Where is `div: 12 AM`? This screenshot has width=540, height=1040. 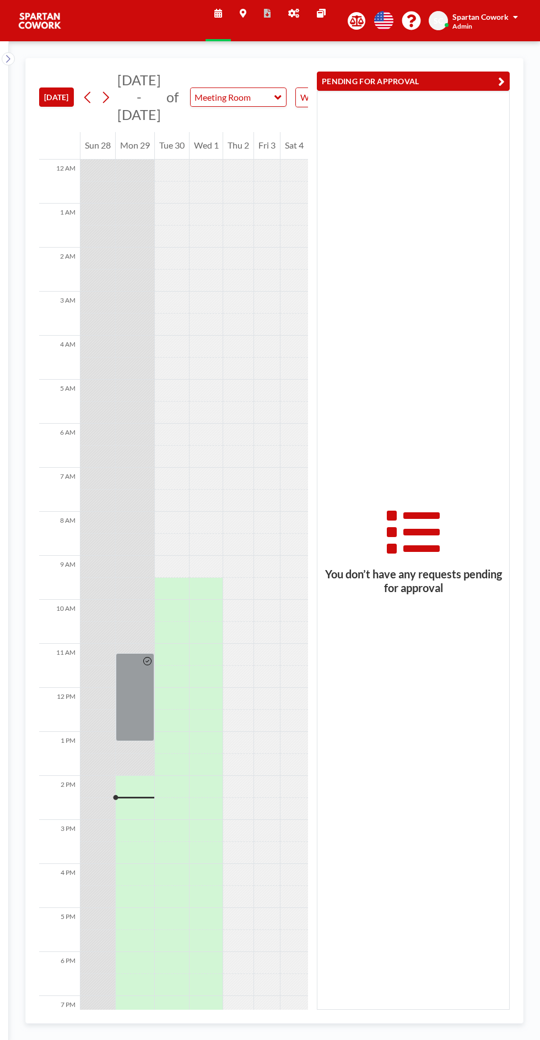
div: 12 AM is located at coordinates (59, 182).